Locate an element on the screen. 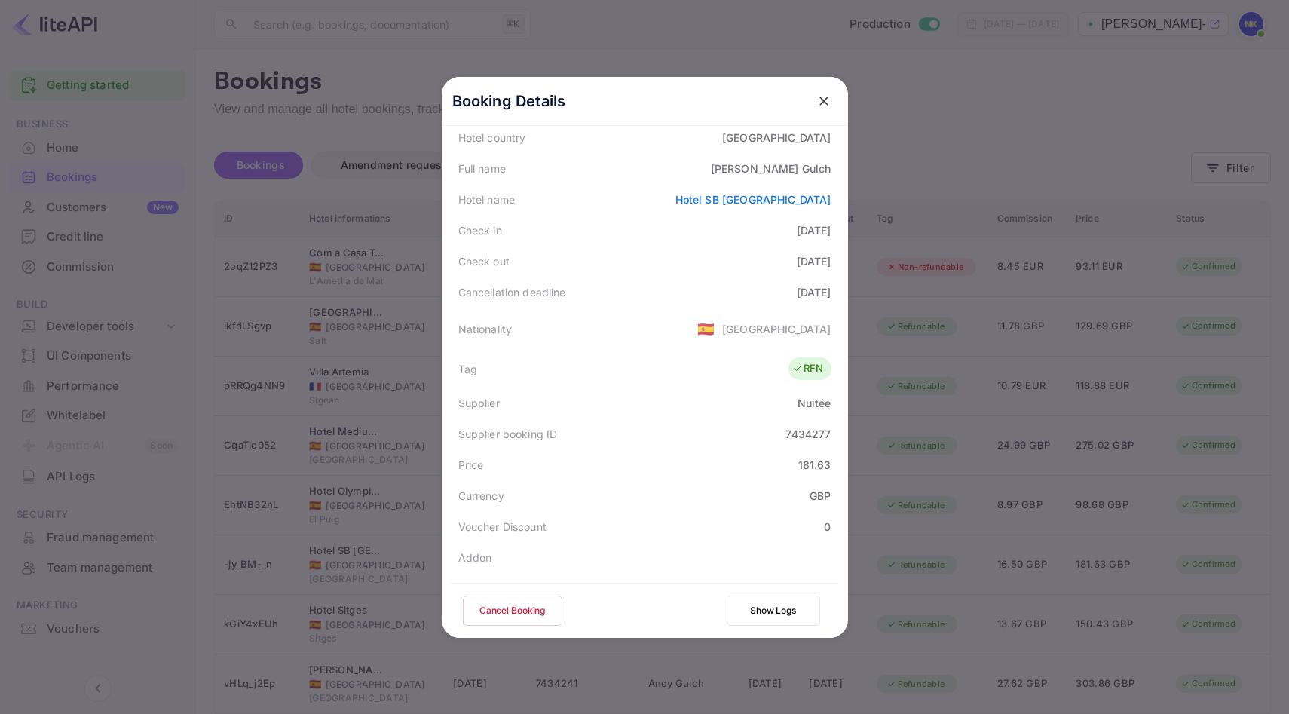  button: Cancel Booking is located at coordinates (513, 611).